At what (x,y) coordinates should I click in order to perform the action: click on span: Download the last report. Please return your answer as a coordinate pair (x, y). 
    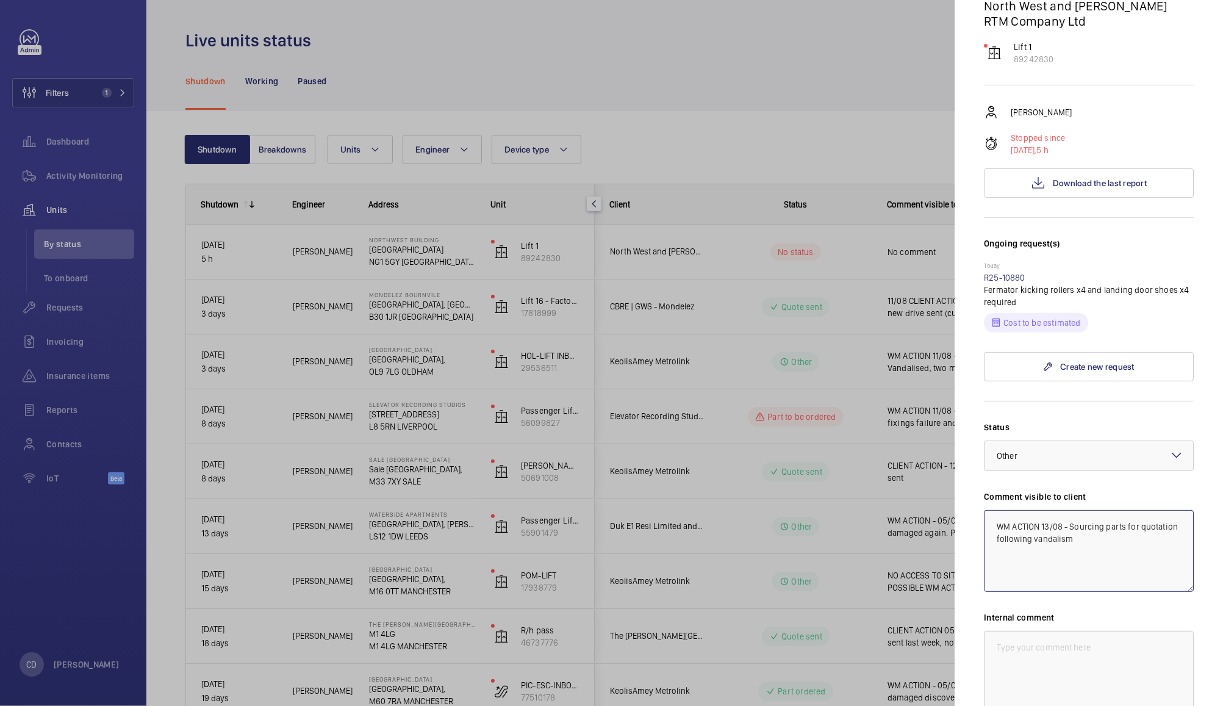
    Looking at the image, I should click on (1100, 183).